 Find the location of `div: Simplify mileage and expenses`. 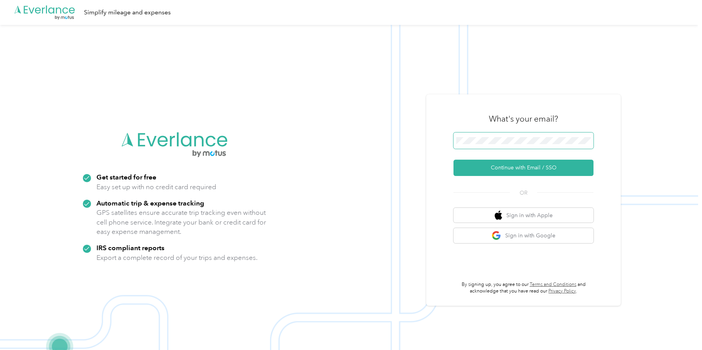

div: Simplify mileage and expenses is located at coordinates (127, 12).